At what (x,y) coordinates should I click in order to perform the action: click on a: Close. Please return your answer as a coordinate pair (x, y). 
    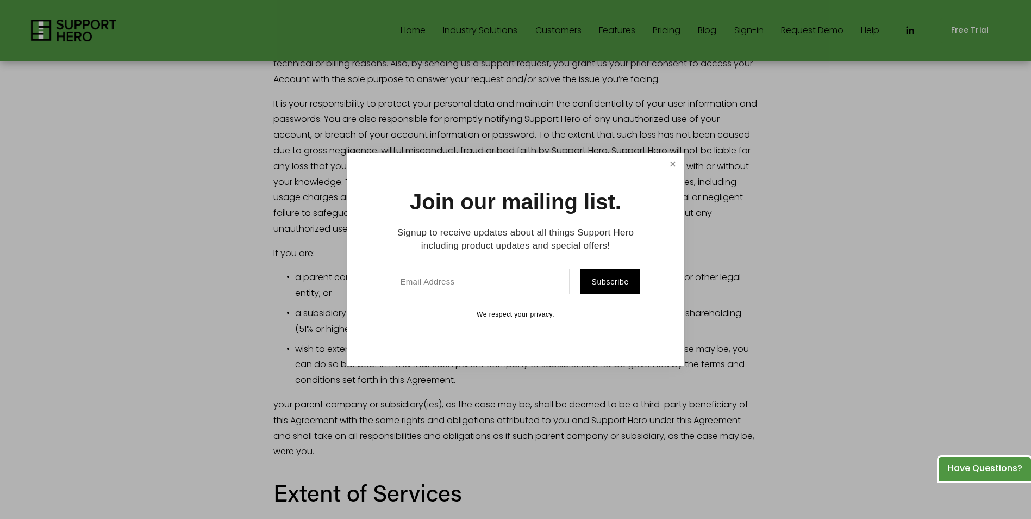
    Looking at the image, I should click on (673, 164).